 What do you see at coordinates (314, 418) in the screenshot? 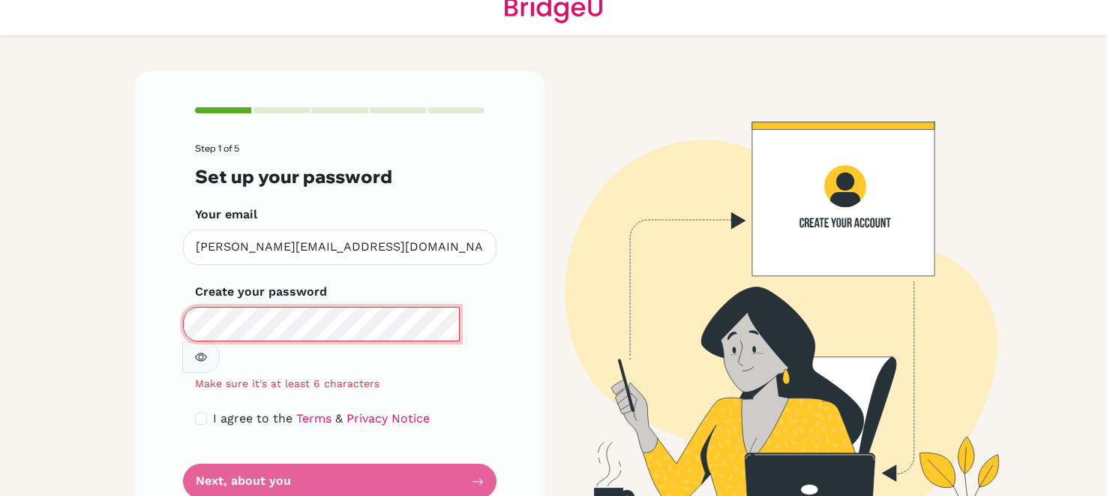
I see `a: Terms` at bounding box center [314, 418].